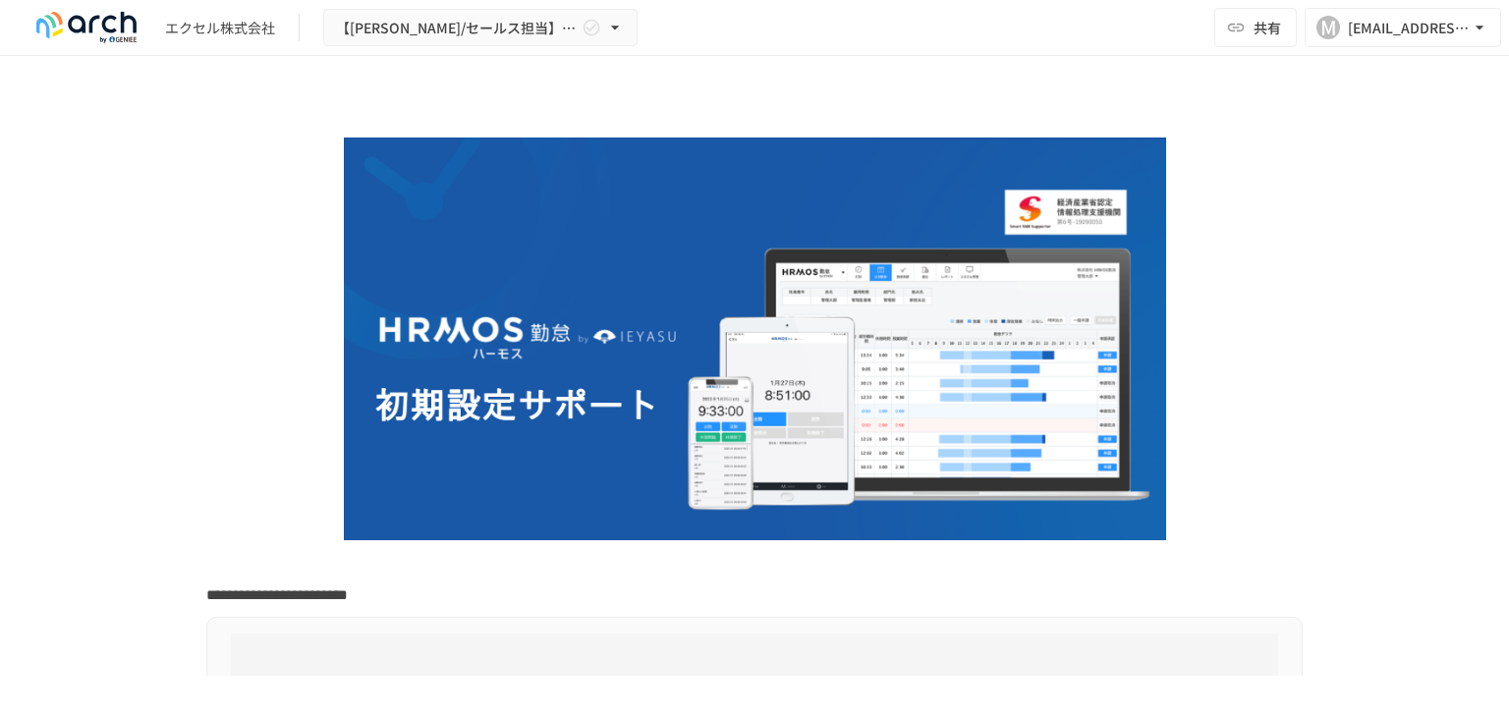  Describe the element at coordinates (1267, 28) in the screenshot. I see `span: 共有` at that location.